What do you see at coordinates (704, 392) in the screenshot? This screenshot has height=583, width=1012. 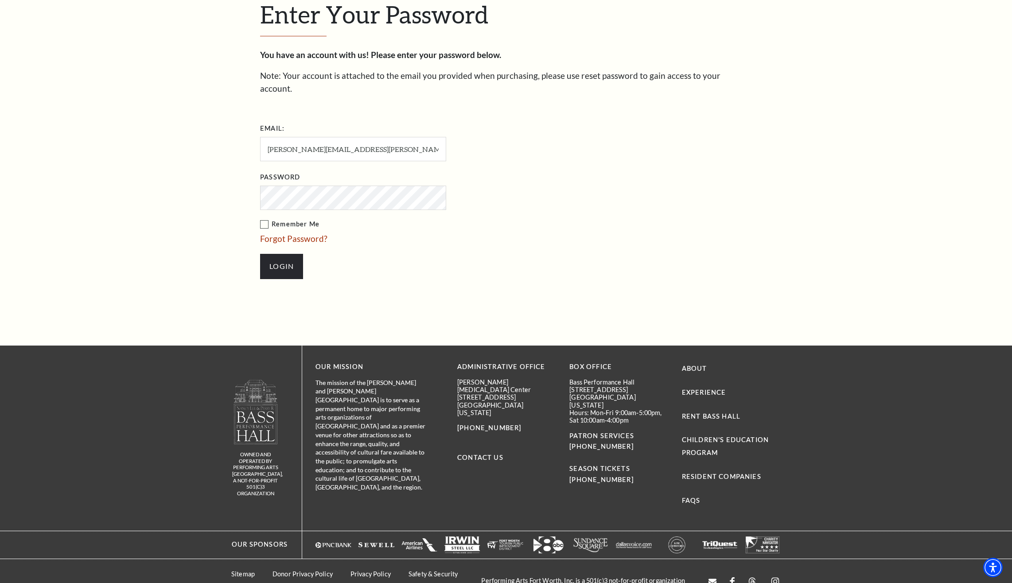 I see `a: Experience` at bounding box center [704, 392].